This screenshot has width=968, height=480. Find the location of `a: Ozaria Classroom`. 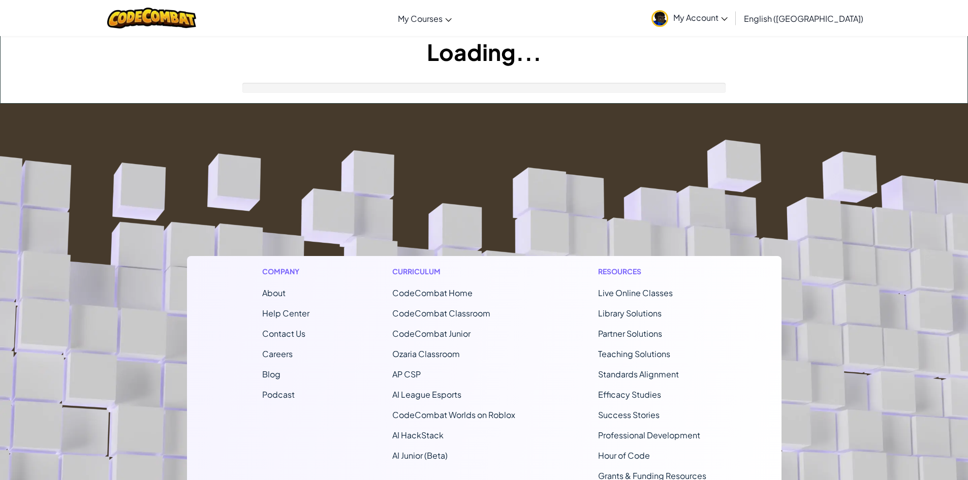

a: Ozaria Classroom is located at coordinates (426, 354).